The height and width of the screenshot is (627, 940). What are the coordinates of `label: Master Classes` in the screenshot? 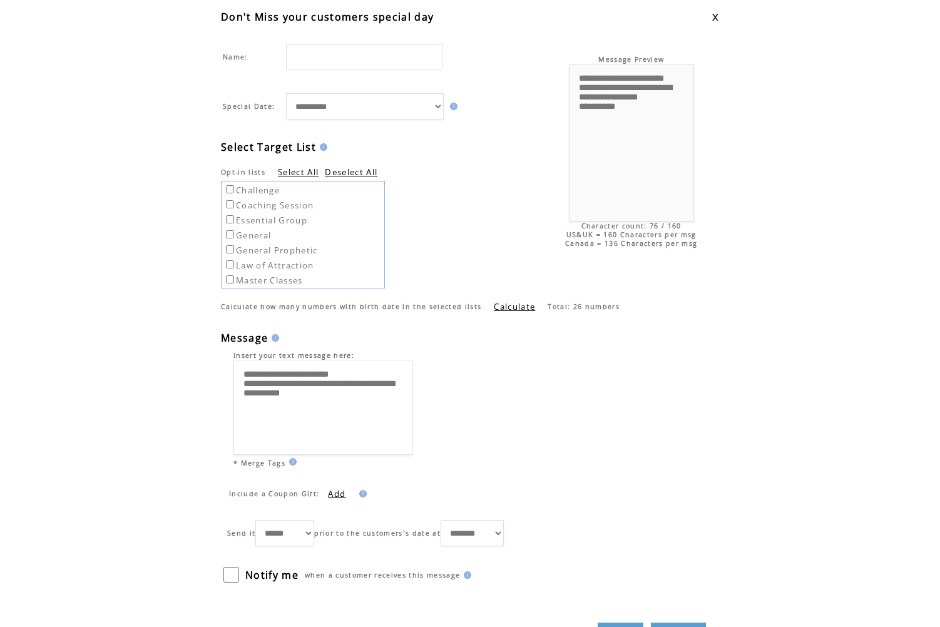 It's located at (263, 280).